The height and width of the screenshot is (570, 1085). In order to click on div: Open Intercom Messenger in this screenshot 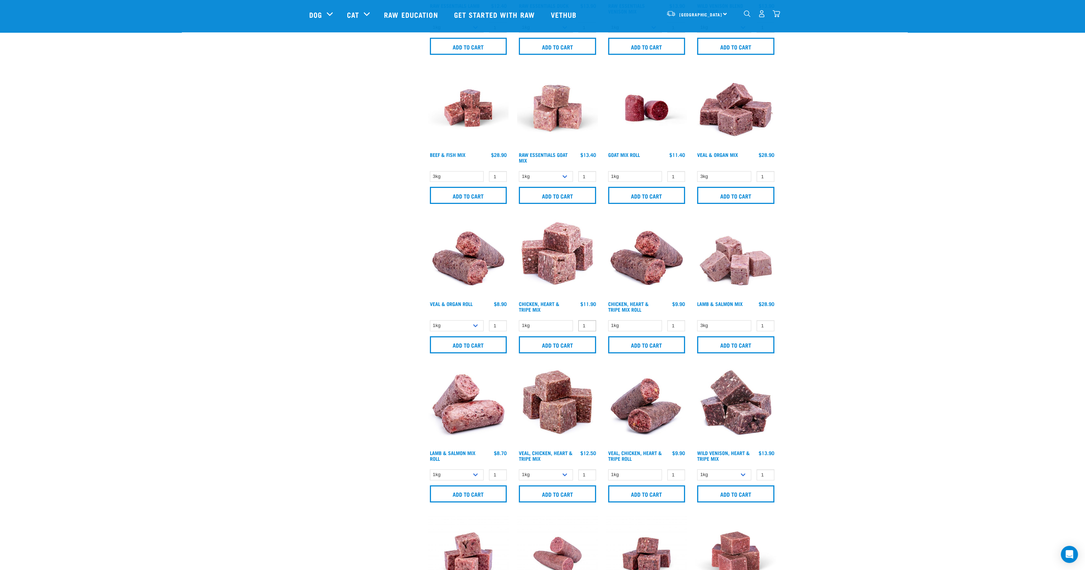, I will do `click(1069, 554)`.